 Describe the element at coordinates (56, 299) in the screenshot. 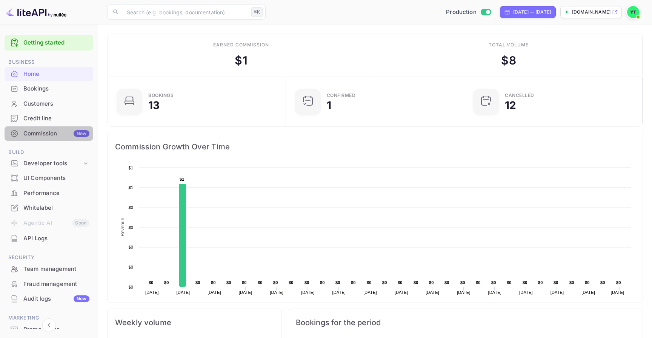

I see `div: Audit logs` at that location.